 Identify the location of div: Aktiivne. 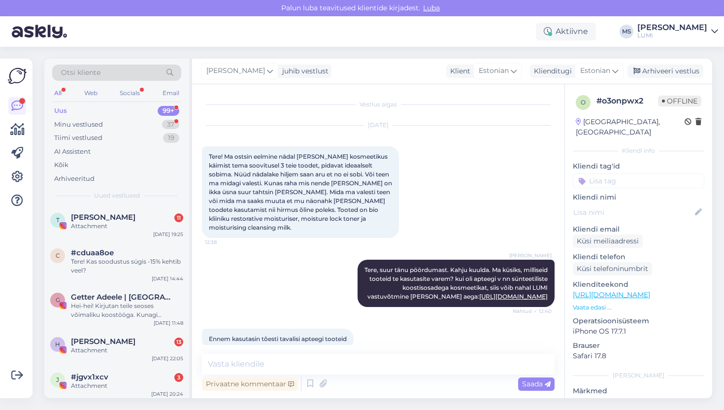
(566, 32).